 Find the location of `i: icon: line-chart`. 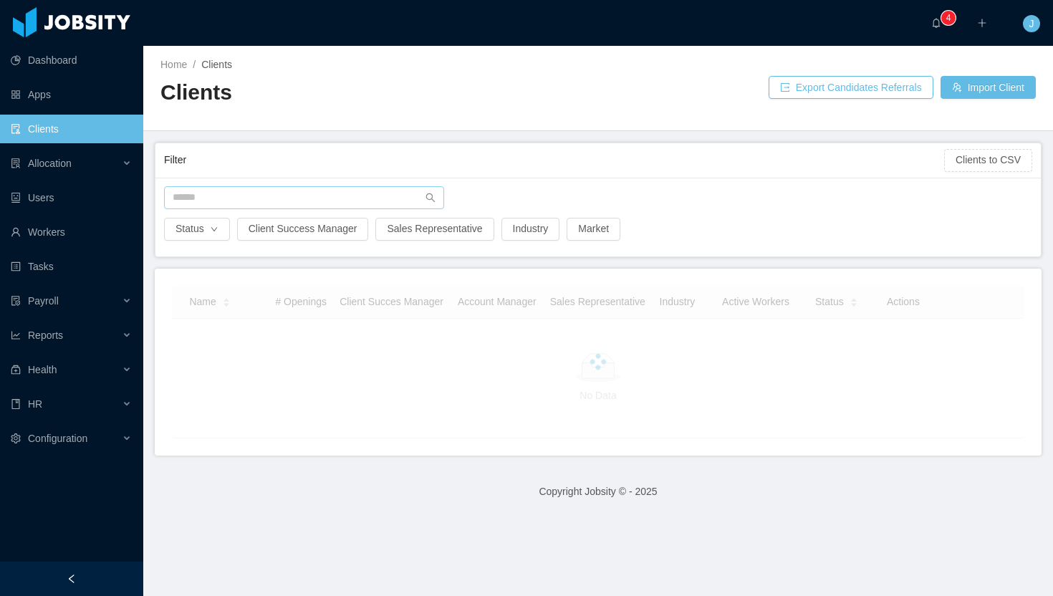

i: icon: line-chart is located at coordinates (16, 335).